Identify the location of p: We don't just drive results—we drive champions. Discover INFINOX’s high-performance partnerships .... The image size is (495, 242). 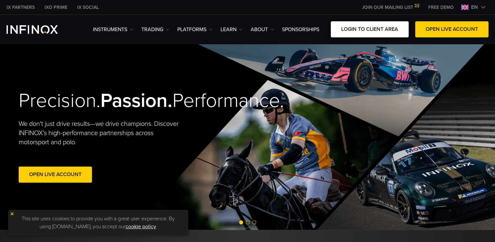
(101, 133).